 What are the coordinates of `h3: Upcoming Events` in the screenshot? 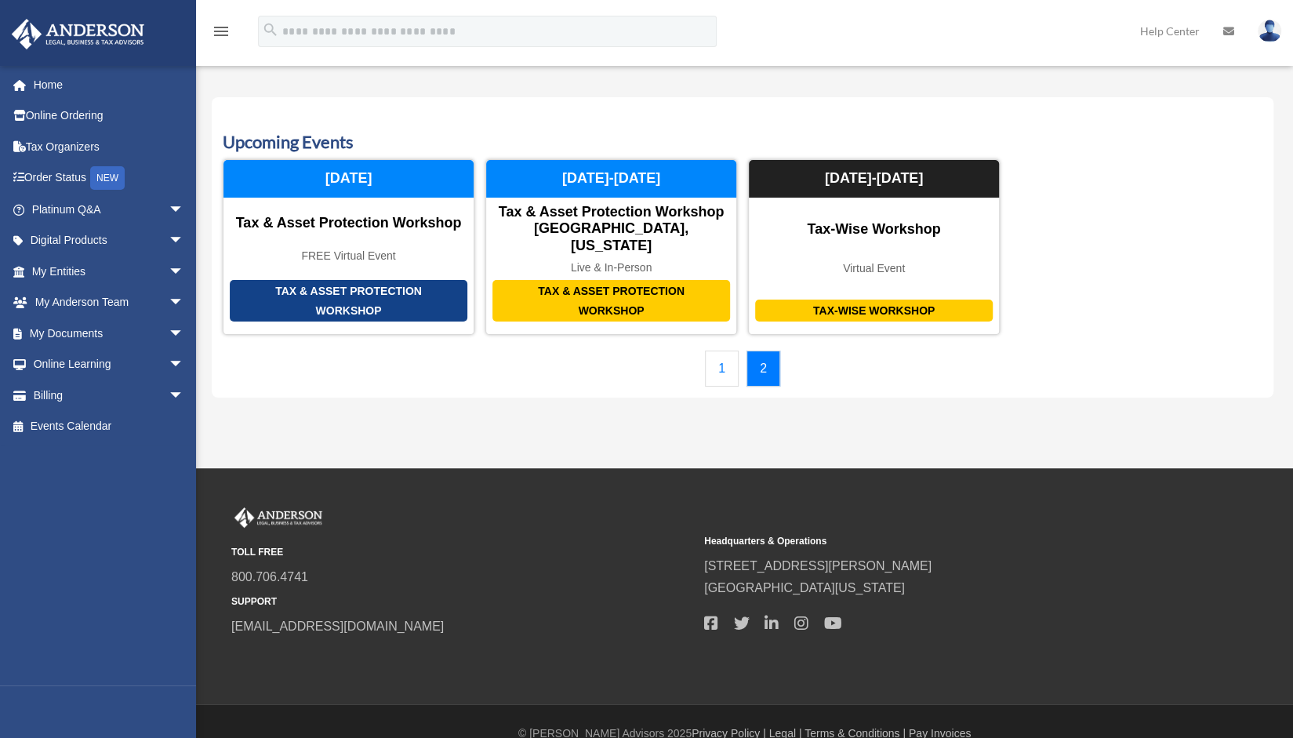 It's located at (742, 142).